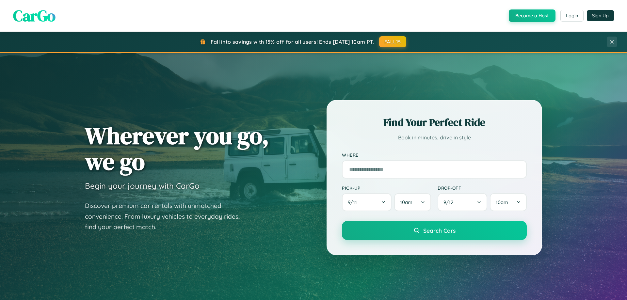 The width and height of the screenshot is (627, 300). I want to click on button: 9/11, so click(366, 202).